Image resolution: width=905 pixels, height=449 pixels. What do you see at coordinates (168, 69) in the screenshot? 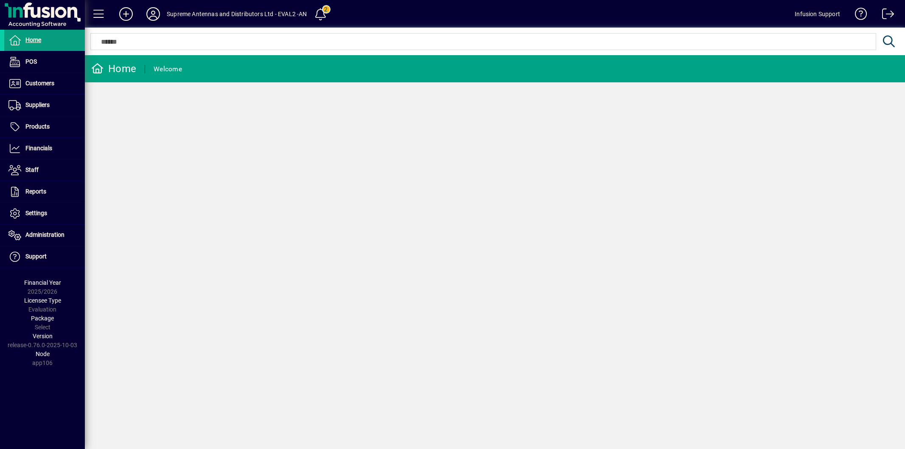
I see `div: Welcome` at bounding box center [168, 69].